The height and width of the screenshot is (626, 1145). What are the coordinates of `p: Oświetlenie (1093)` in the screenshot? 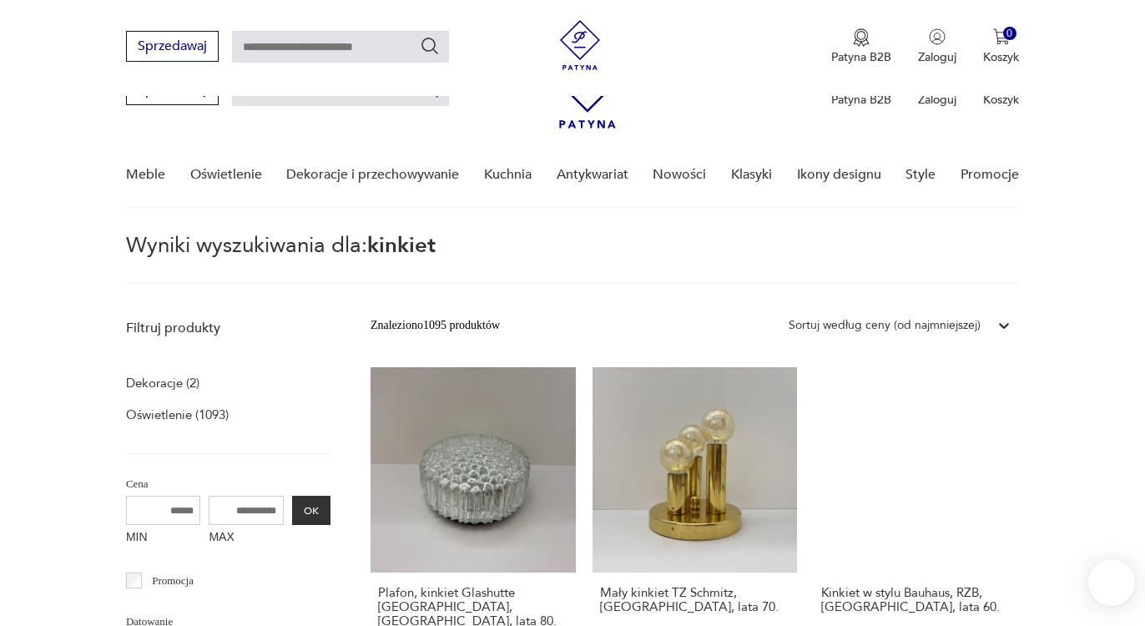 It's located at (177, 415).